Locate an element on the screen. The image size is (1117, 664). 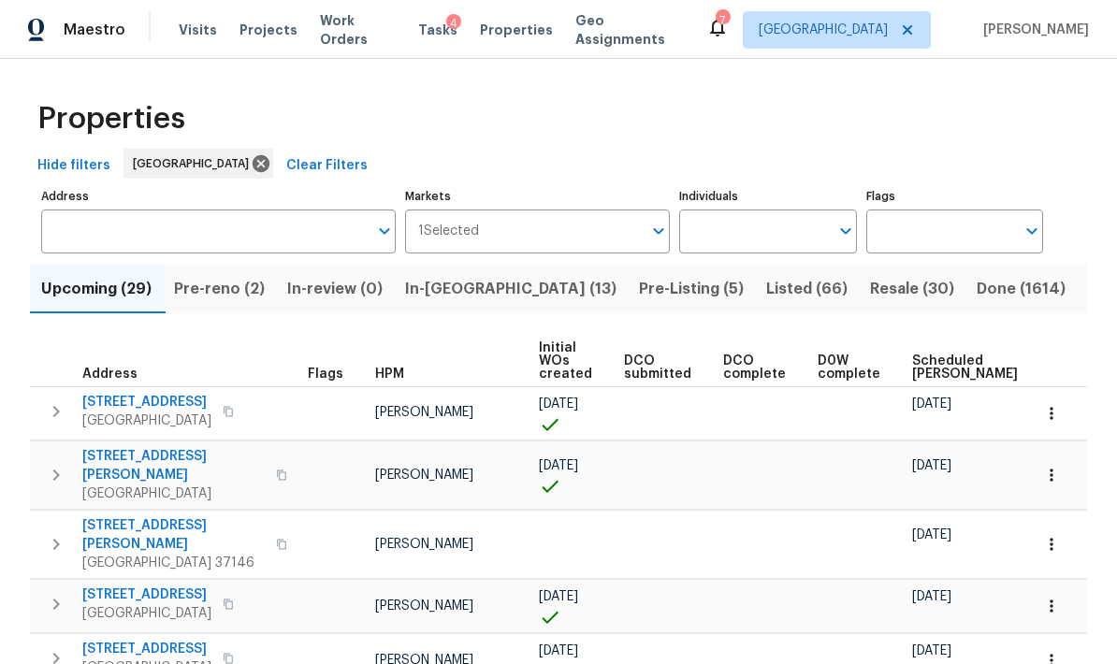
span: Maestro is located at coordinates (94, 30).